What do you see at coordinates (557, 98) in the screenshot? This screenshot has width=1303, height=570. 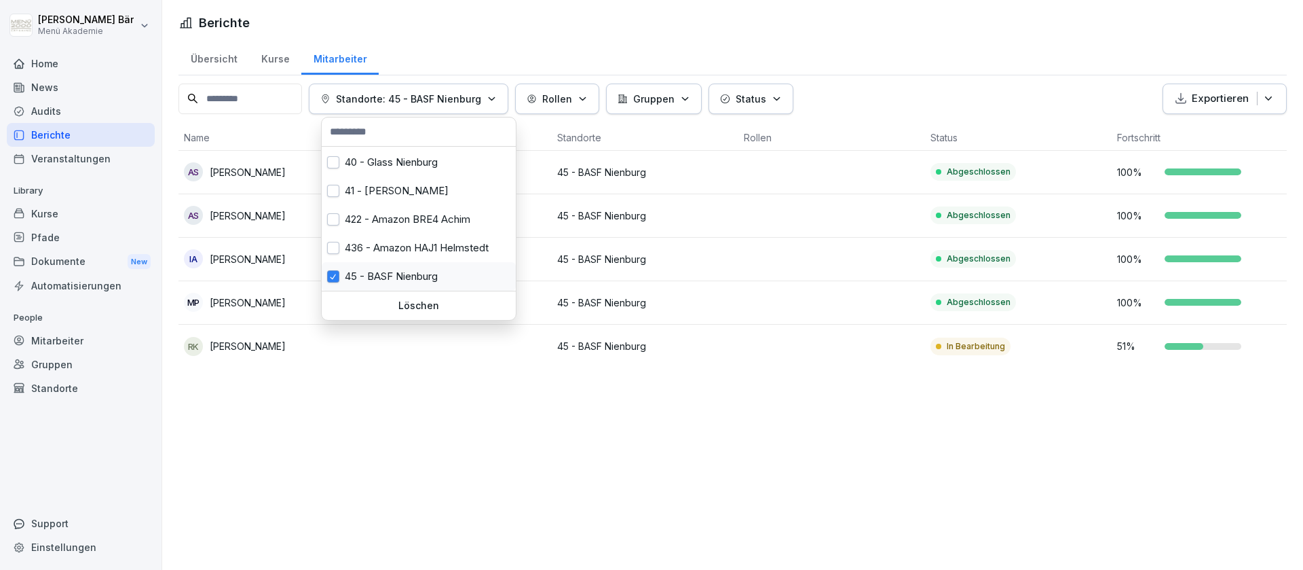 I see `p: Rollen` at bounding box center [557, 98].